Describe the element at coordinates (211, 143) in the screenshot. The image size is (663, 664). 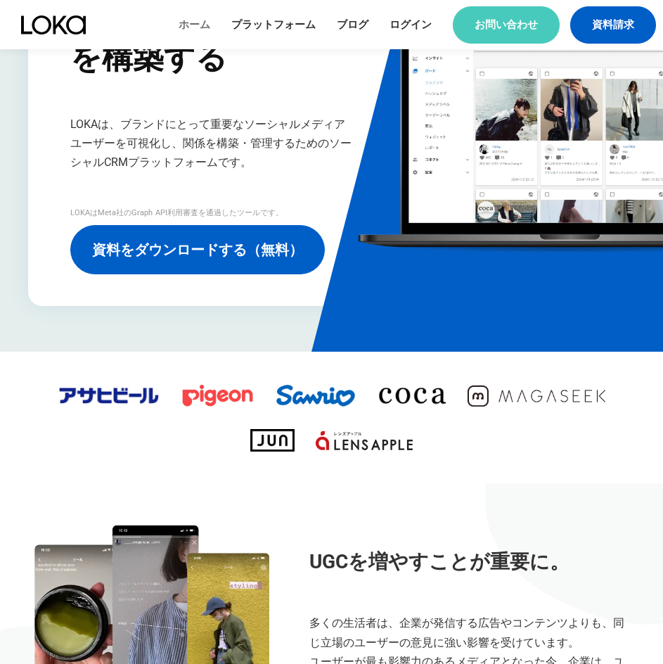
I see `h1: LOKAは、ブランドにとって重要なソーシャルメディアユーザーを可視化し、関係を構築・管理するためのソーシャルCRMプラットフォームです。` at that location.